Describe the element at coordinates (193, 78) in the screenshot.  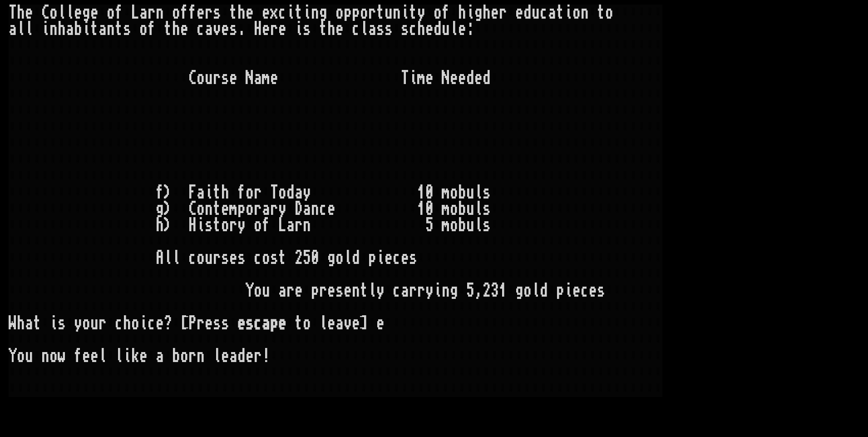
I see `div: C` at that location.